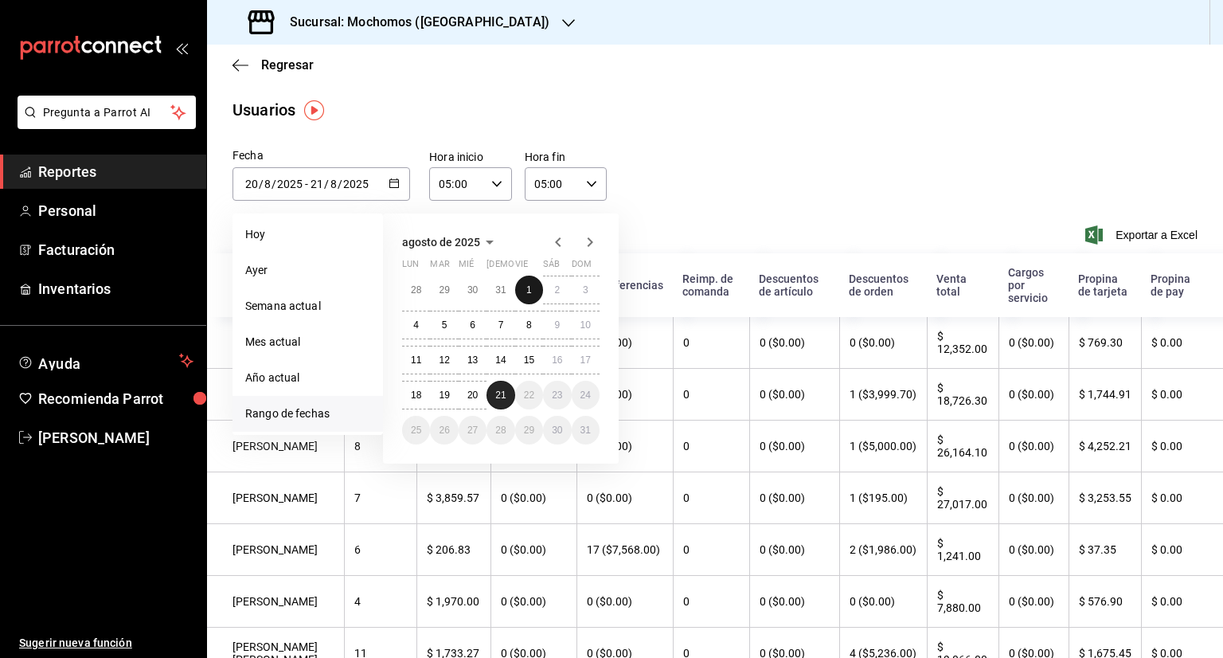 The height and width of the screenshot is (658, 1223). Describe the element at coordinates (115, 171) in the screenshot. I see `span: Reportes` at that location.